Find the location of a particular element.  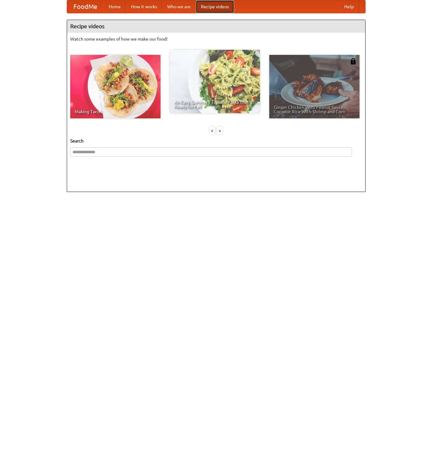

h5: Search is located at coordinates (216, 141).